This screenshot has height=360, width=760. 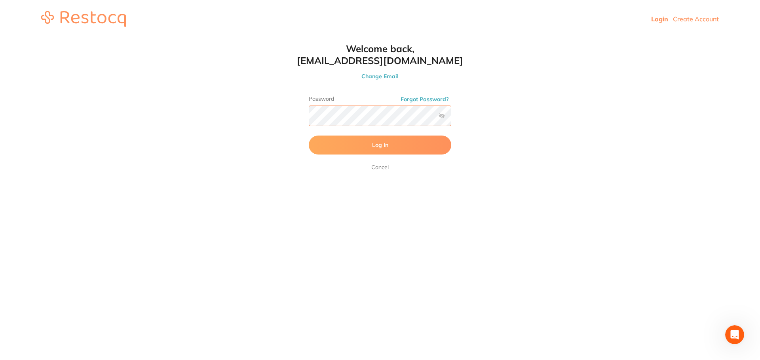 I want to click on img: restocq_logo.svg, so click(x=83, y=19).